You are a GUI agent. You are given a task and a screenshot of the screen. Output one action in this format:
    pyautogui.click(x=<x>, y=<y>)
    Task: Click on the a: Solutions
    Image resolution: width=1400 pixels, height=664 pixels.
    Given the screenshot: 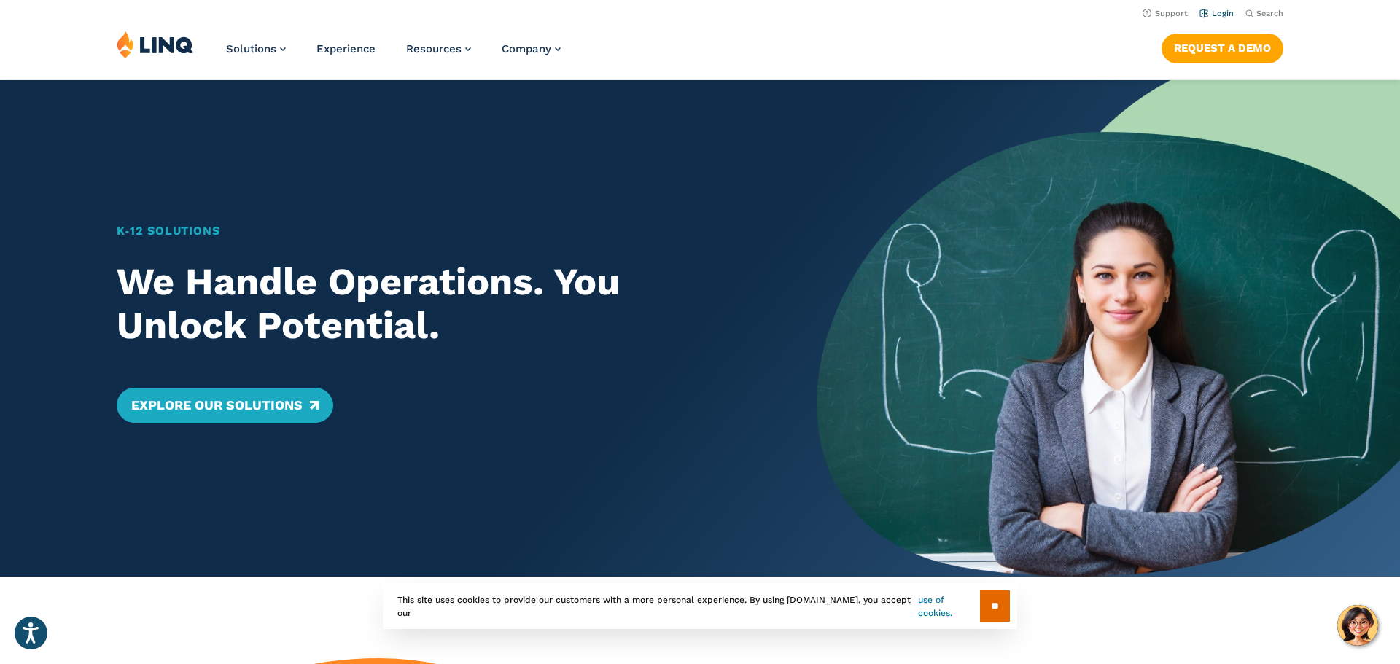 What is the action you would take?
    pyautogui.click(x=256, y=49)
    